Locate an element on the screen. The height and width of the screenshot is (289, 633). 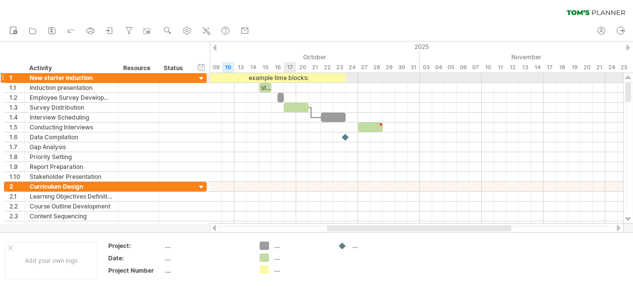
div: Friday, 7 November 2025 is located at coordinates (475, 67).